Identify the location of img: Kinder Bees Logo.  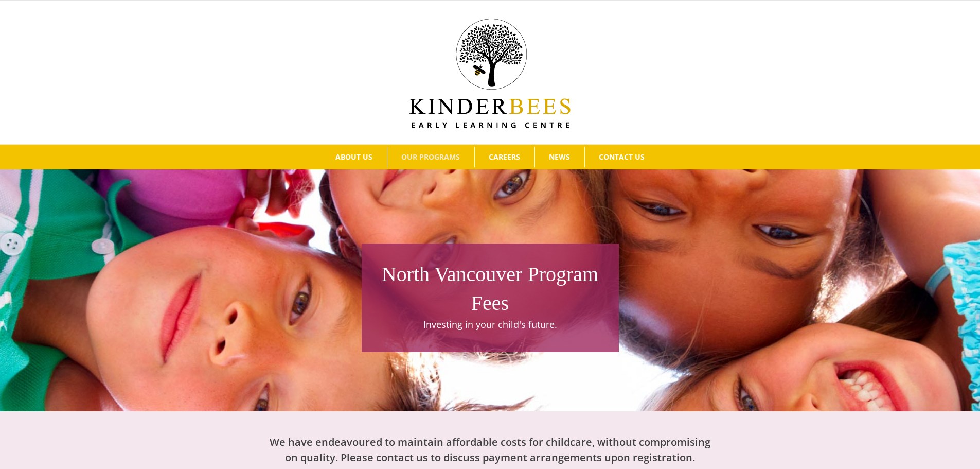
(490, 73).